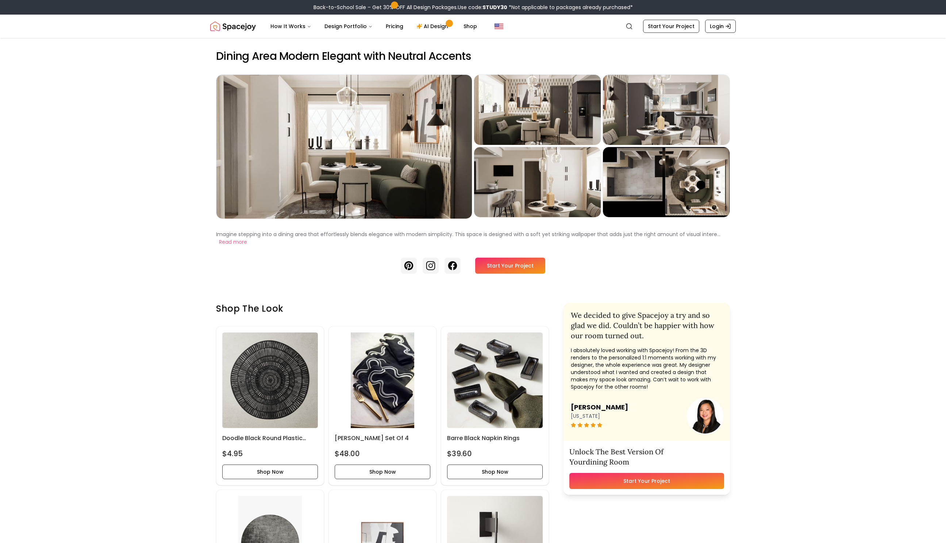 The image size is (946, 543). I want to click on img: user image, so click(705, 416).